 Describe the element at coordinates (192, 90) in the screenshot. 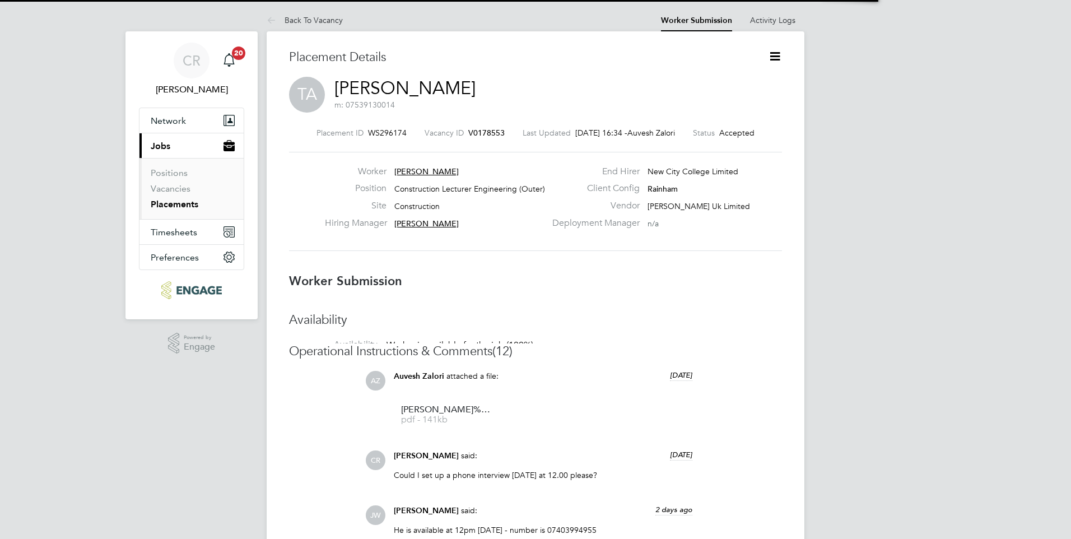

I see `span: Christopher Roper` at that location.